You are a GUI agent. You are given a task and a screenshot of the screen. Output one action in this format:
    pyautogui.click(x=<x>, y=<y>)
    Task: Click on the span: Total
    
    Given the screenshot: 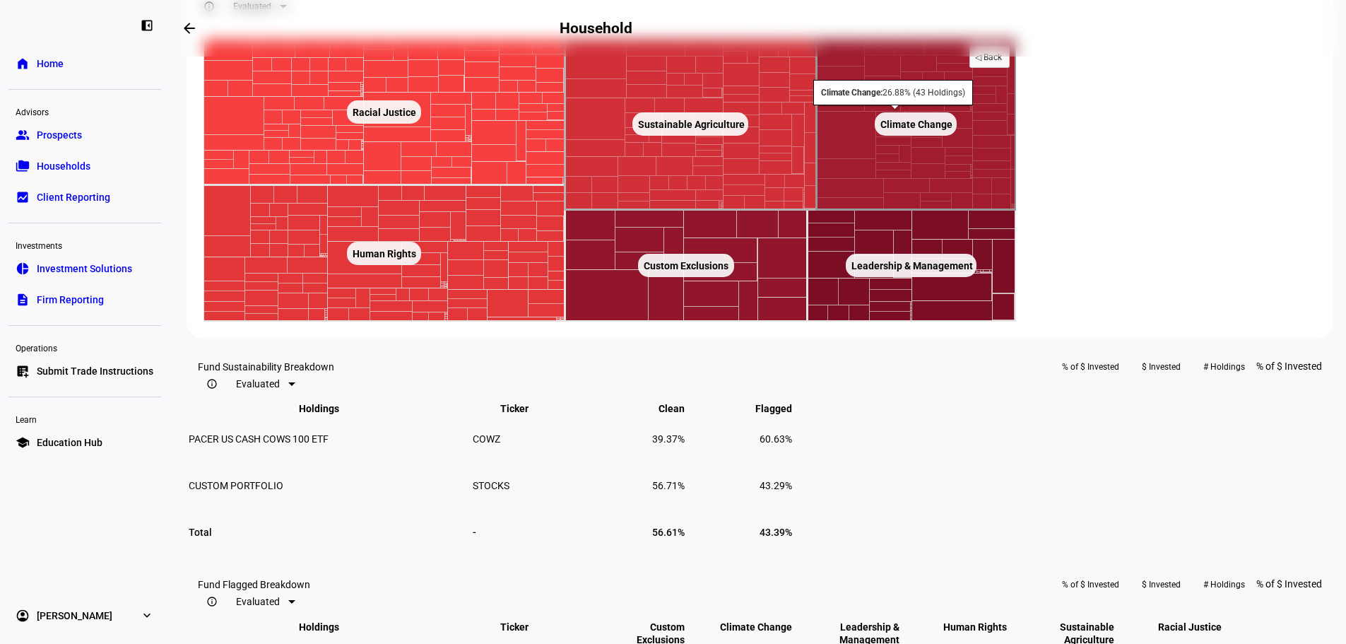 What is the action you would take?
    pyautogui.click(x=200, y=532)
    